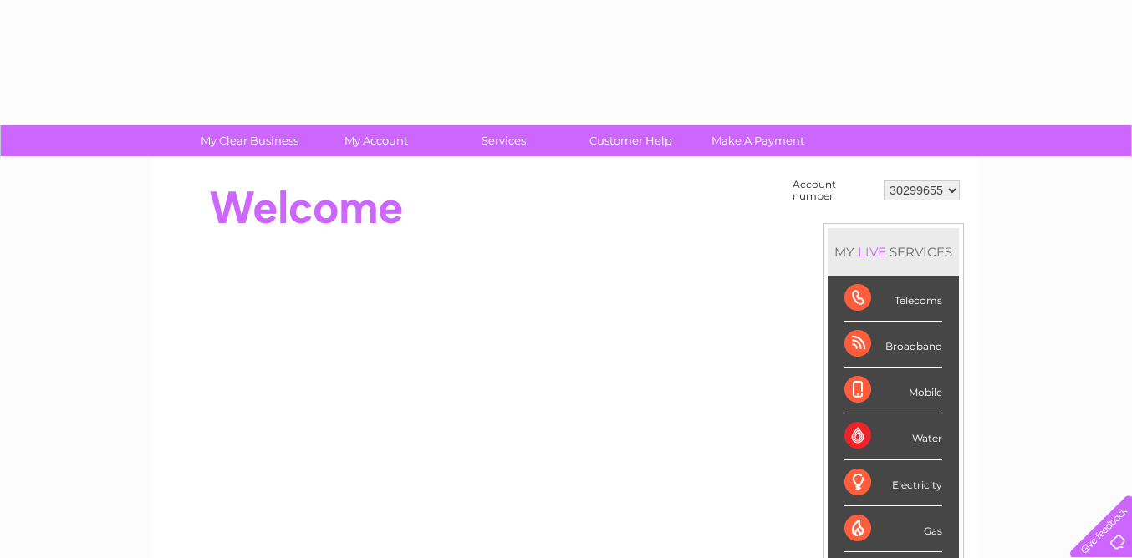 The image size is (1132, 558). Describe the element at coordinates (872, 252) in the screenshot. I see `div: LIVE` at that location.